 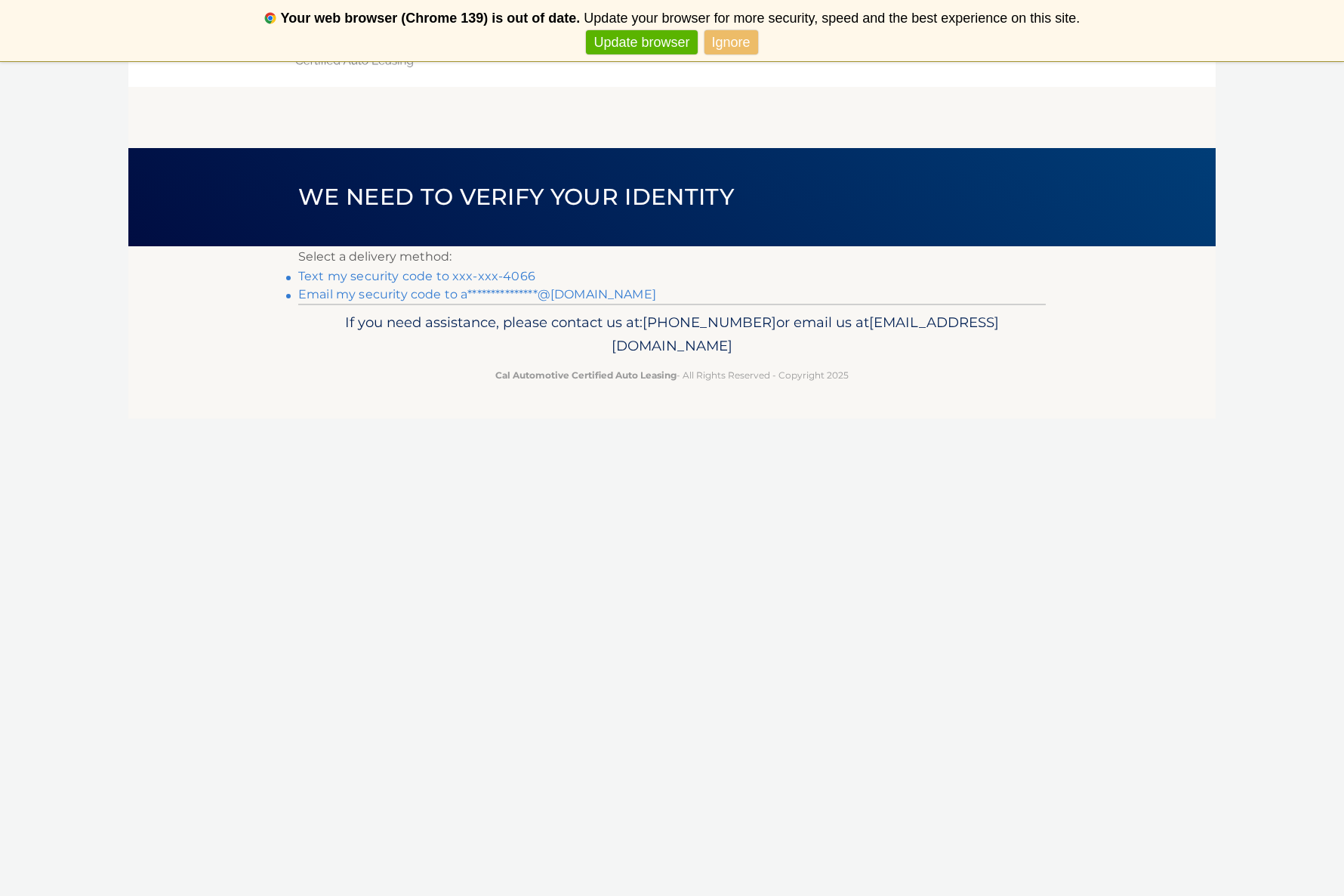 What do you see at coordinates (641, 42) in the screenshot?
I see `a: Update browser` at bounding box center [641, 42].